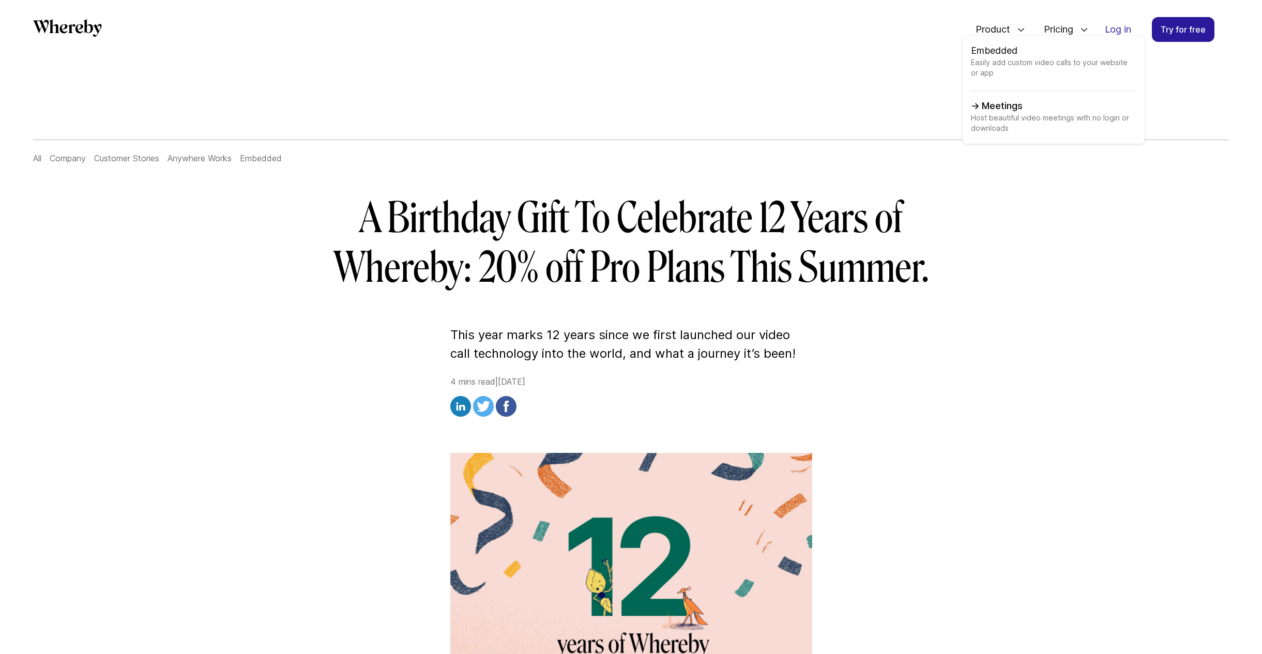  I want to click on h1: A Birthday Gift To Celebrate 12 Years of Whereby: 20% off Pro Plans This Summer., so click(631, 243).